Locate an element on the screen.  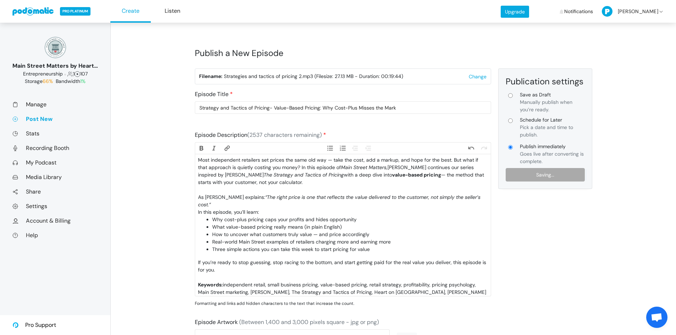
span: Manually publish when you’re ready. is located at coordinates (546, 106).